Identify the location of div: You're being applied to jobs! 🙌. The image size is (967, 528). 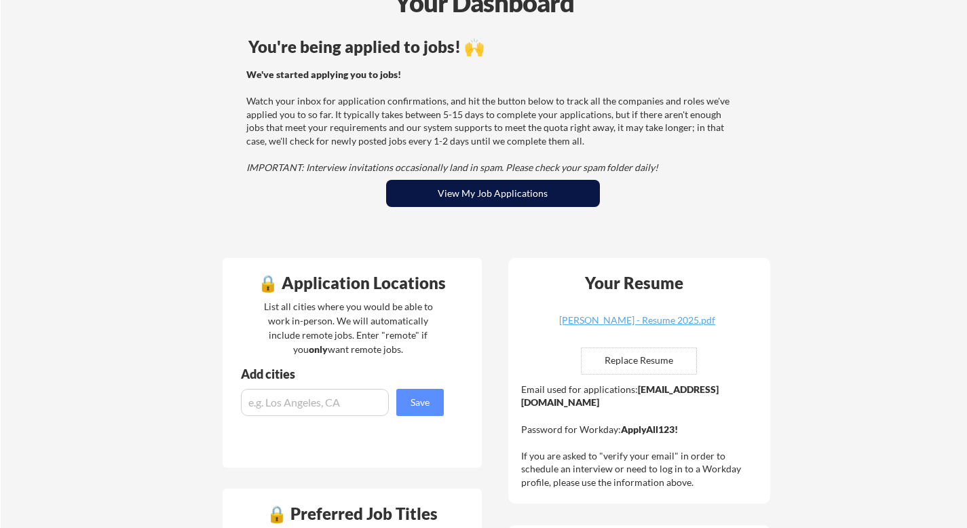
(493, 47).